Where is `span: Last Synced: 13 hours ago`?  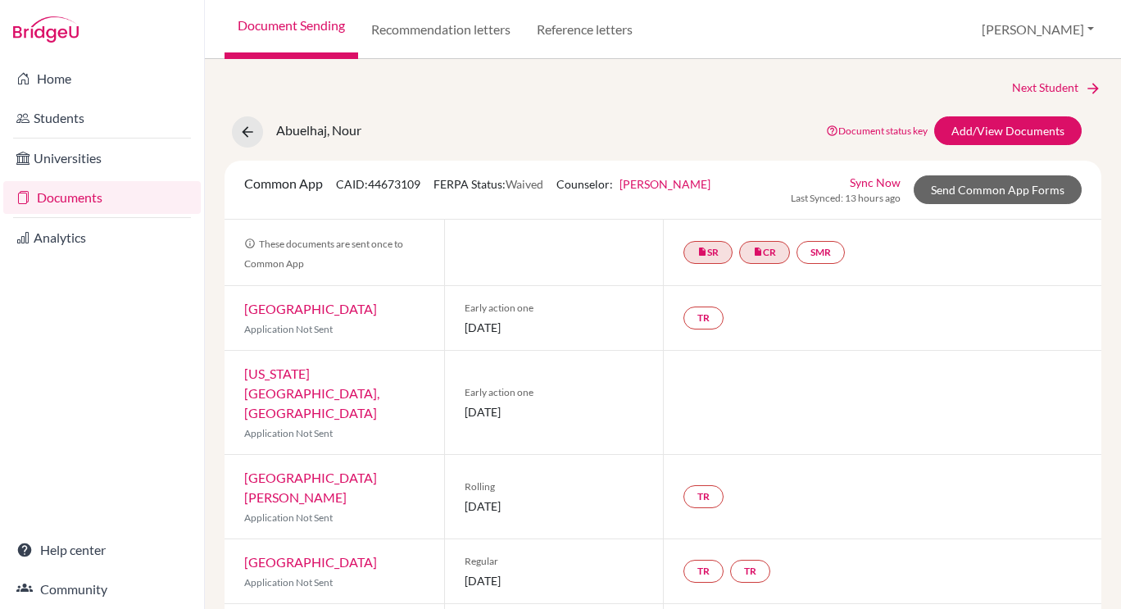
span: Last Synced: 13 hours ago is located at coordinates (845, 198).